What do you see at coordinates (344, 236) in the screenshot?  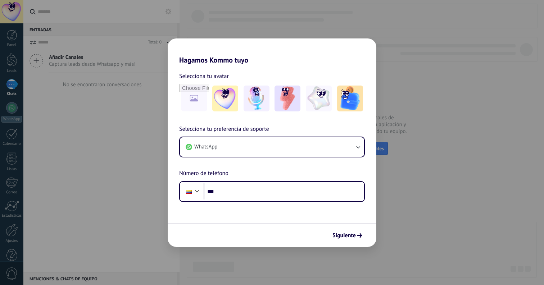 I see `span: Siguiente` at bounding box center [344, 236].